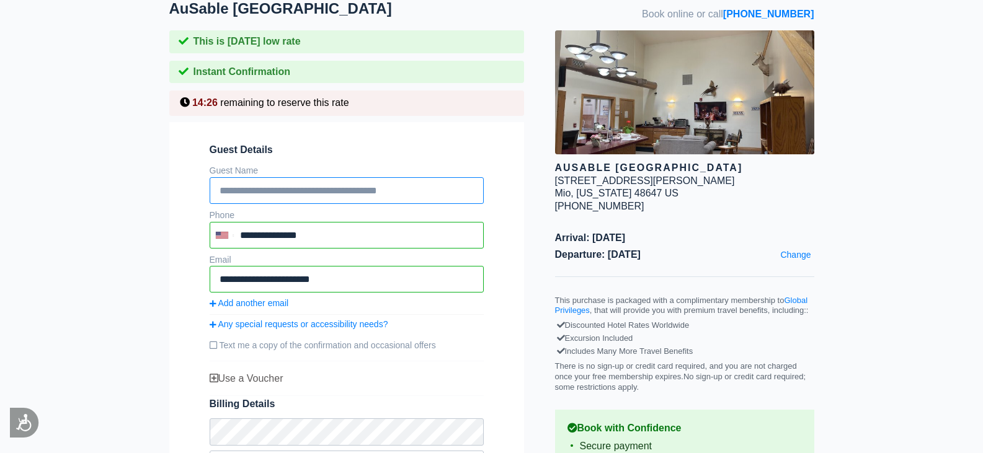 The image size is (983, 453). I want to click on span: Billing Details, so click(347, 404).